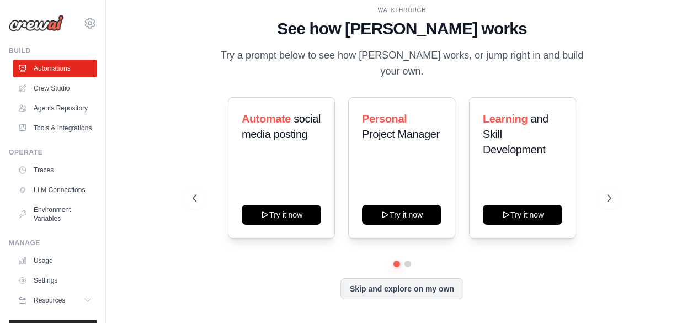  I want to click on span: Personal, so click(384, 119).